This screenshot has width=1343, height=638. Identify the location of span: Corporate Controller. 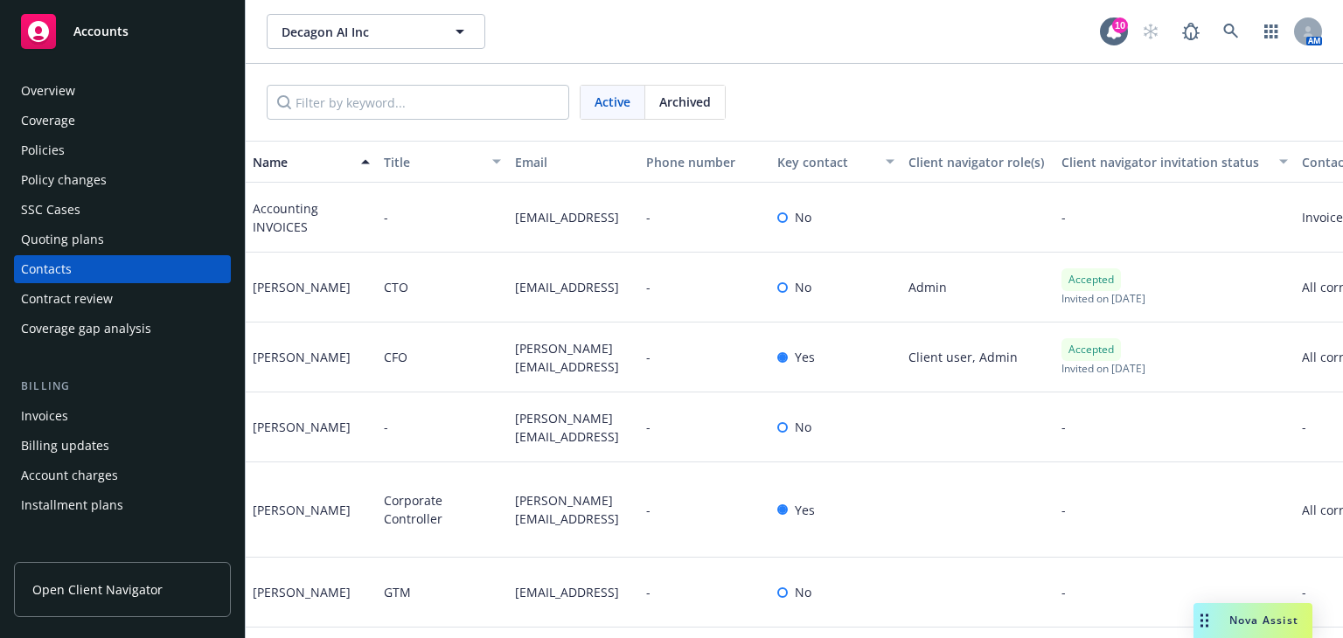
(443, 510).